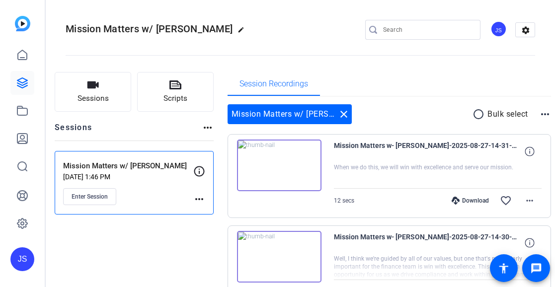  I want to click on button: Scripts, so click(175, 92).